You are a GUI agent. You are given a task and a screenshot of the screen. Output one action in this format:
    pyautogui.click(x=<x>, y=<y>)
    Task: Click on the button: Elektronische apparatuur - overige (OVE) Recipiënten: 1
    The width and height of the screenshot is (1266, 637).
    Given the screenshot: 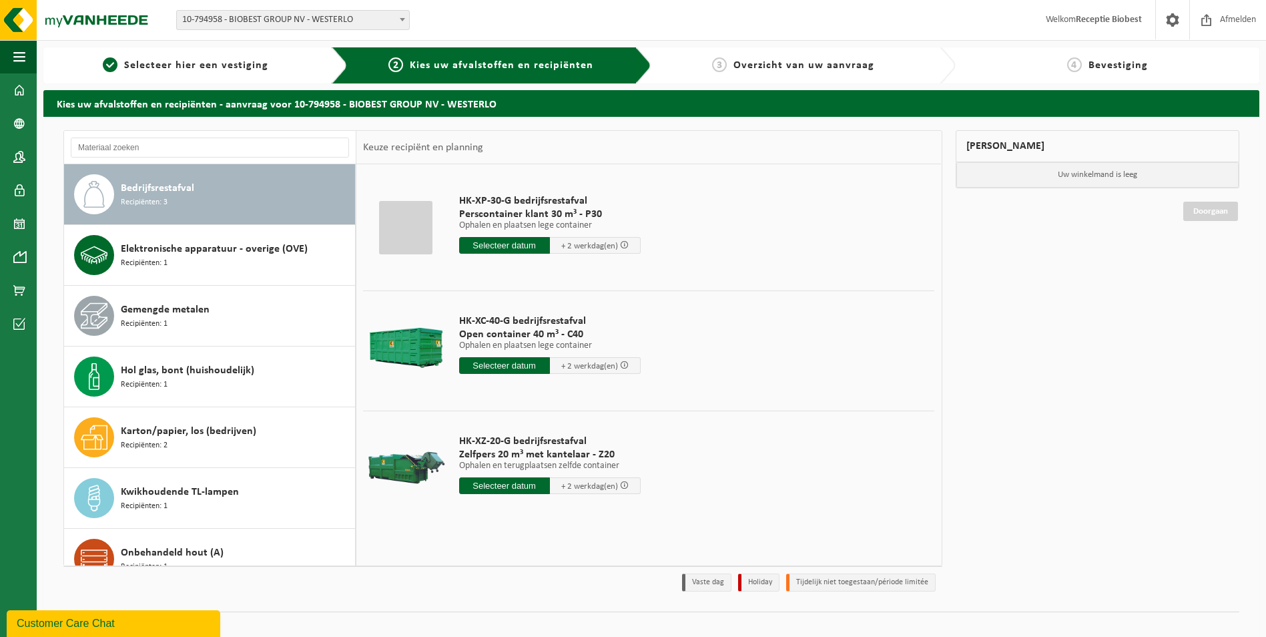 What is the action you would take?
    pyautogui.click(x=210, y=255)
    